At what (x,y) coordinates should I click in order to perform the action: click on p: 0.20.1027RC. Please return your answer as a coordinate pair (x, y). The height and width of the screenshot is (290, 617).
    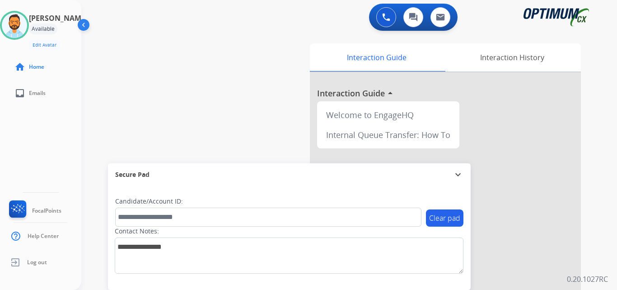
    Looking at the image, I should click on (587, 279).